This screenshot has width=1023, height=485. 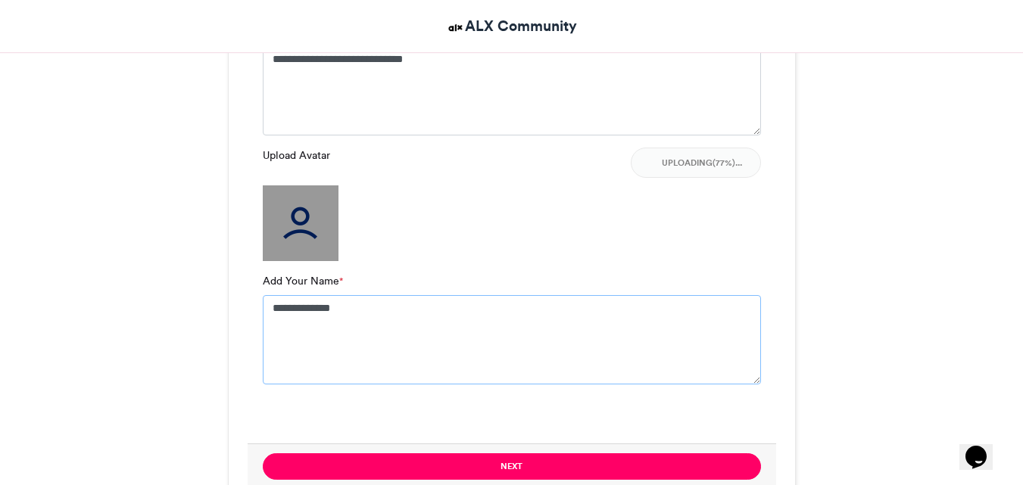 I want to click on img: ALX Community, so click(x=455, y=27).